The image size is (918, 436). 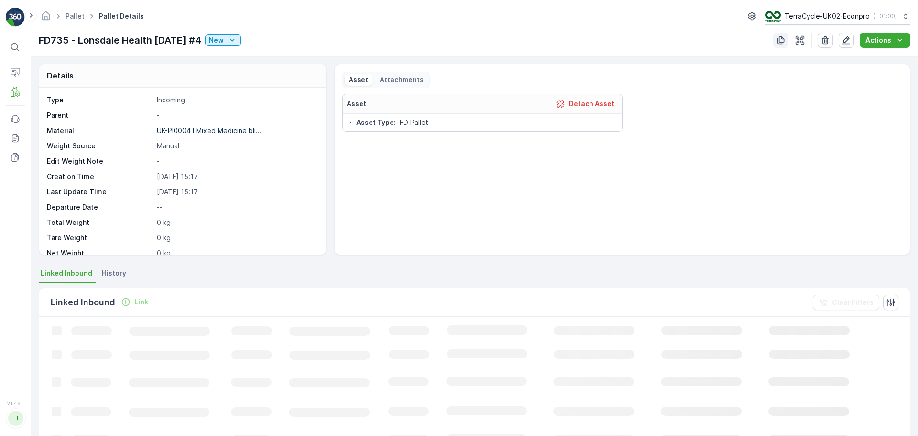 What do you see at coordinates (585, 104) in the screenshot?
I see `button: Detach Asset` at bounding box center [585, 104].